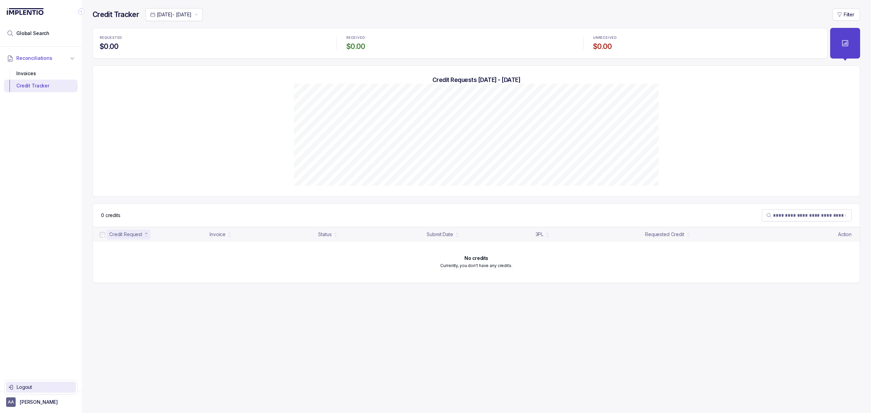  I want to click on div: Status, so click(325, 234).